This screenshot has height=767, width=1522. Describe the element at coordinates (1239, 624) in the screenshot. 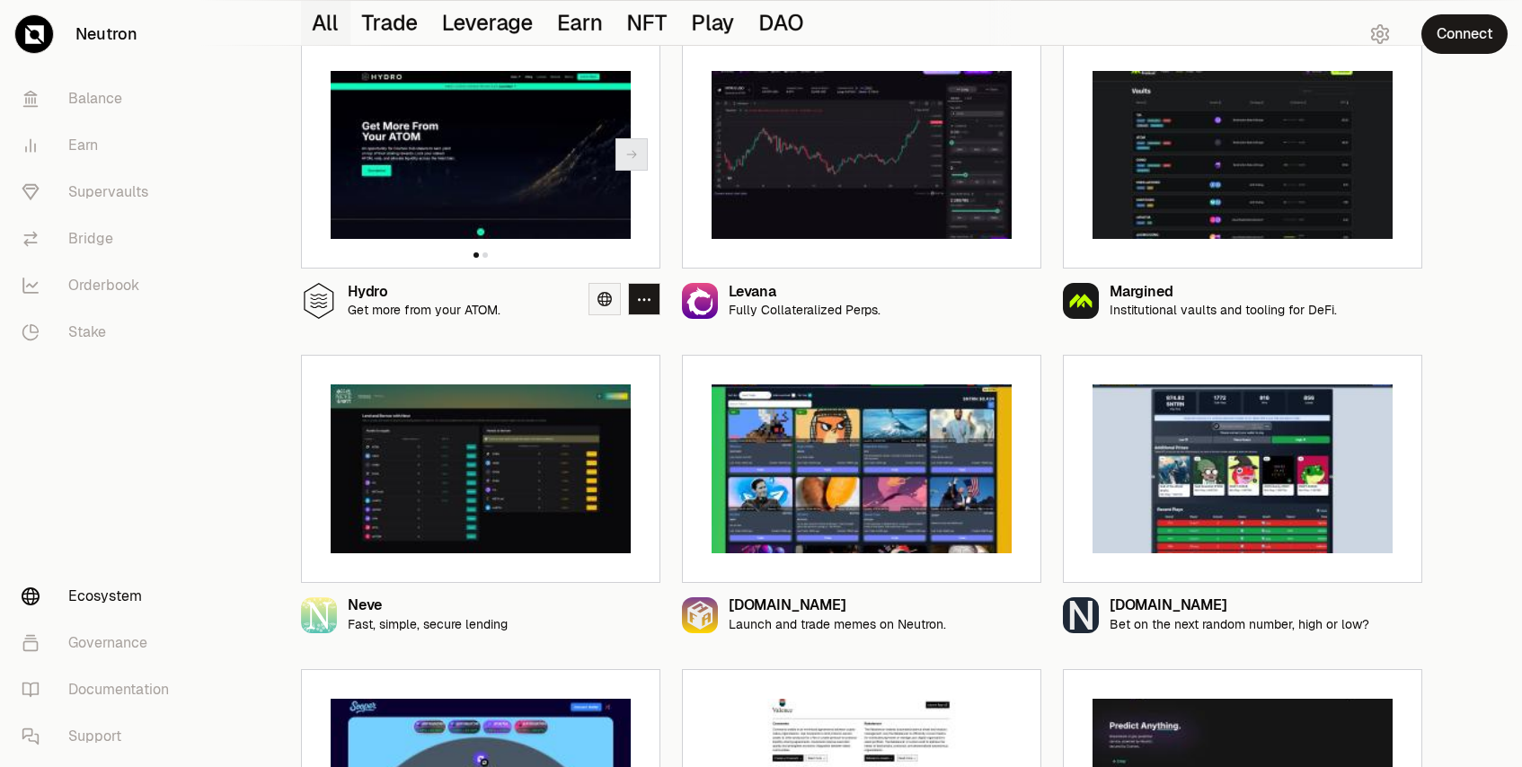

I see `p: Bet on the next random number, high or low?` at that location.